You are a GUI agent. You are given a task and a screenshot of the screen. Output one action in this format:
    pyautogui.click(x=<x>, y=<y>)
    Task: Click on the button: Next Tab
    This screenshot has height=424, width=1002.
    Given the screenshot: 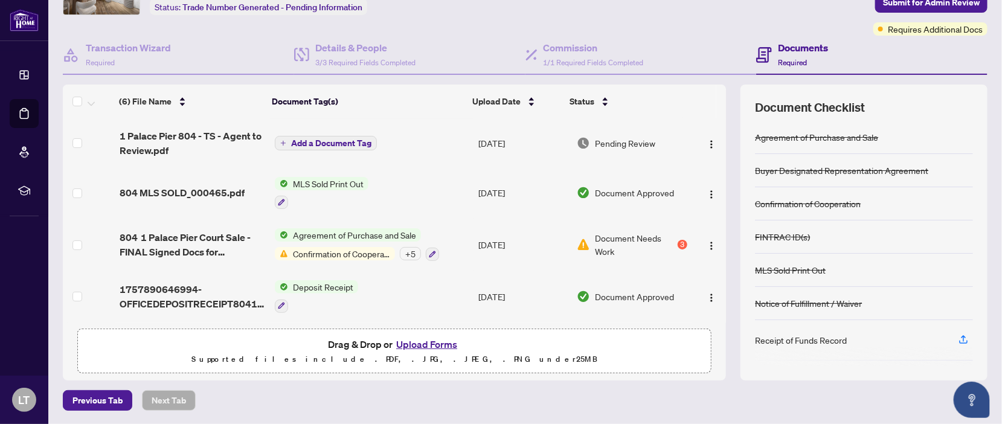 What is the action you would take?
    pyautogui.click(x=169, y=400)
    